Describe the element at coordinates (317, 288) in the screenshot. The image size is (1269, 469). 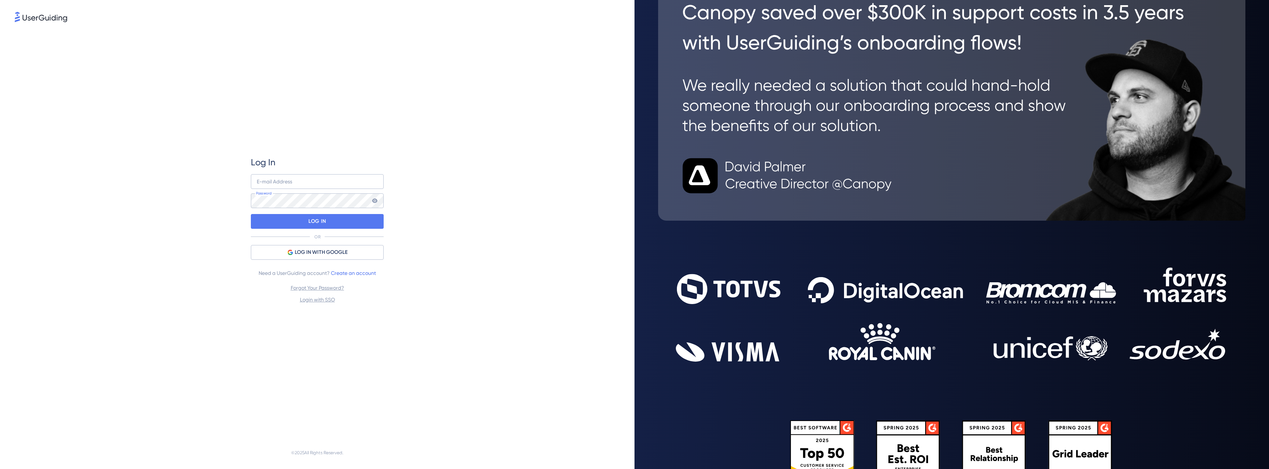
I see `a: Forgot Your Password?` at that location.